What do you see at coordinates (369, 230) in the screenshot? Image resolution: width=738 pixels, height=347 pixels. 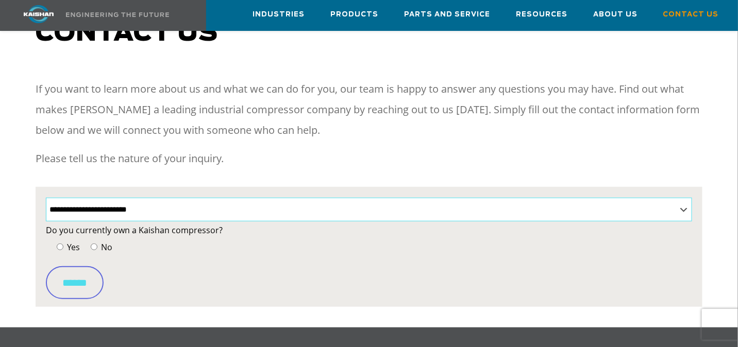 I see `label: Do you currently own a Kaishan compressor?` at bounding box center [369, 230].